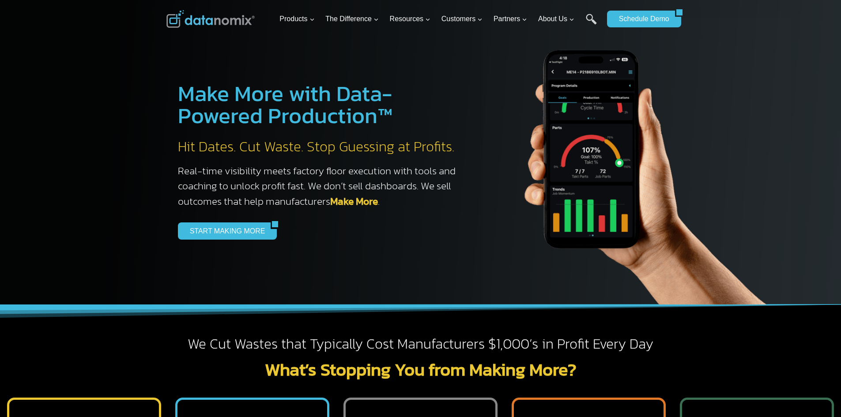 This screenshot has width=841, height=417. I want to click on span: Partners, so click(510, 19).